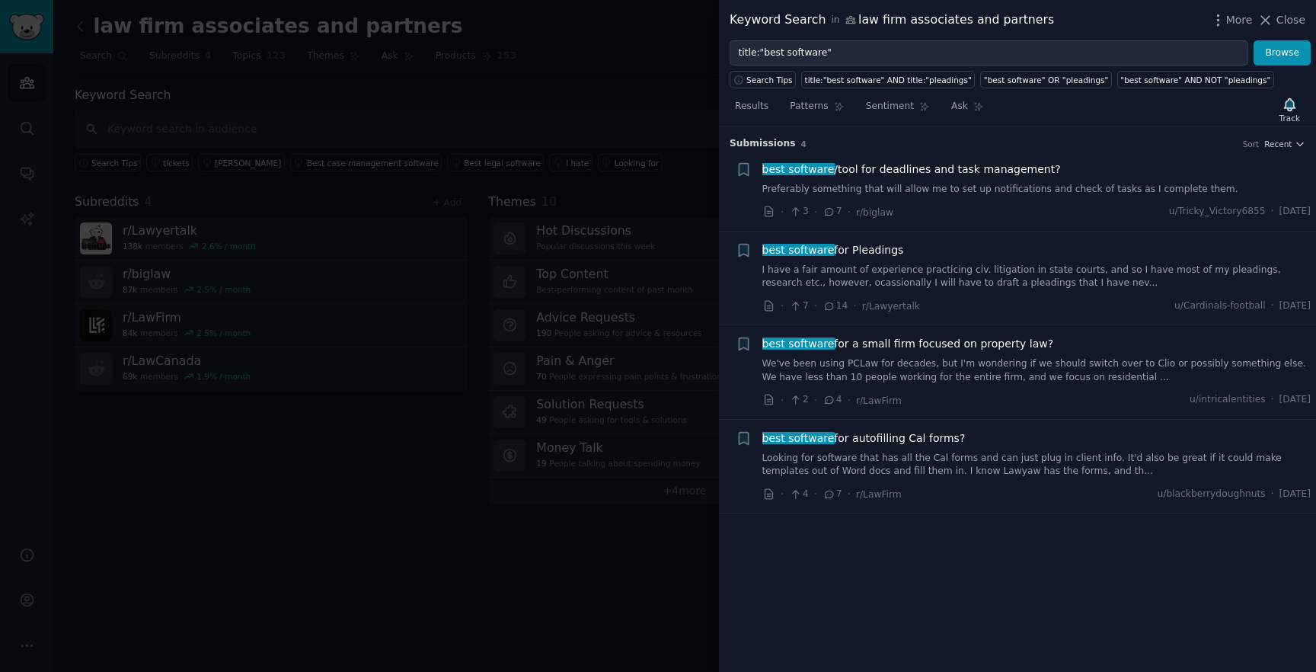  What do you see at coordinates (1227, 400) in the screenshot?
I see `span: u/intricalentities` at bounding box center [1227, 400].